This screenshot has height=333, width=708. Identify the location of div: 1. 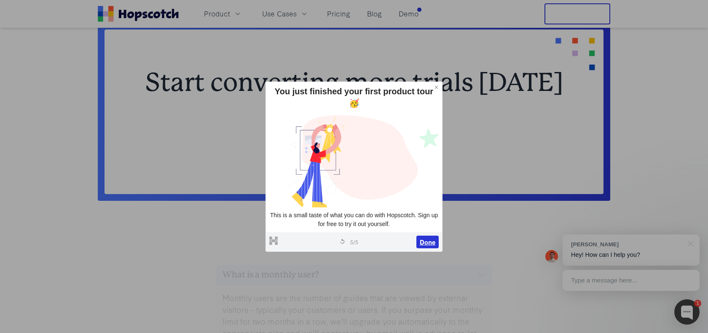
(697, 303).